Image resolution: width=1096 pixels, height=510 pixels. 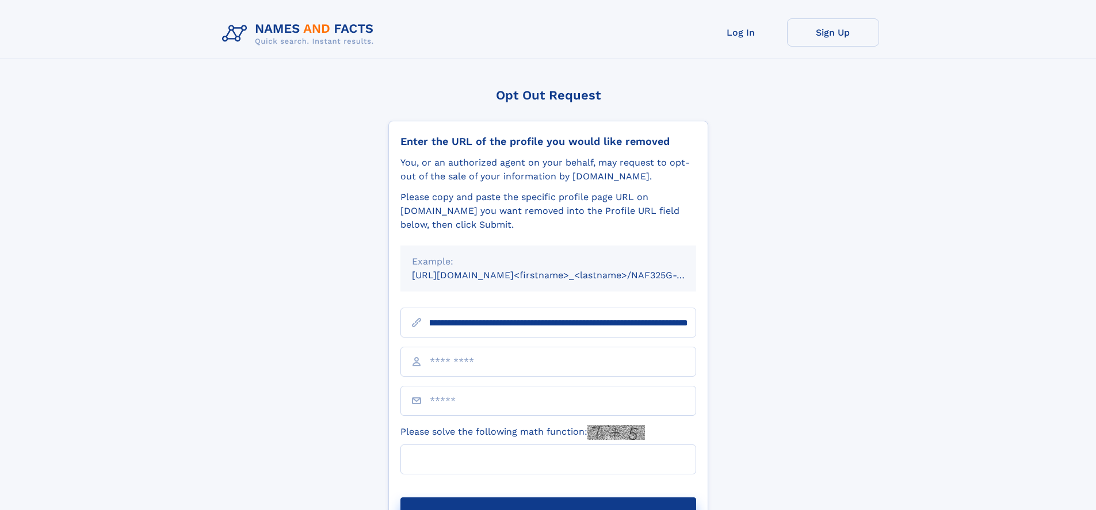 What do you see at coordinates (548, 142) in the screenshot?
I see `div: Enter the URL of the profile you would like removed` at bounding box center [548, 142].